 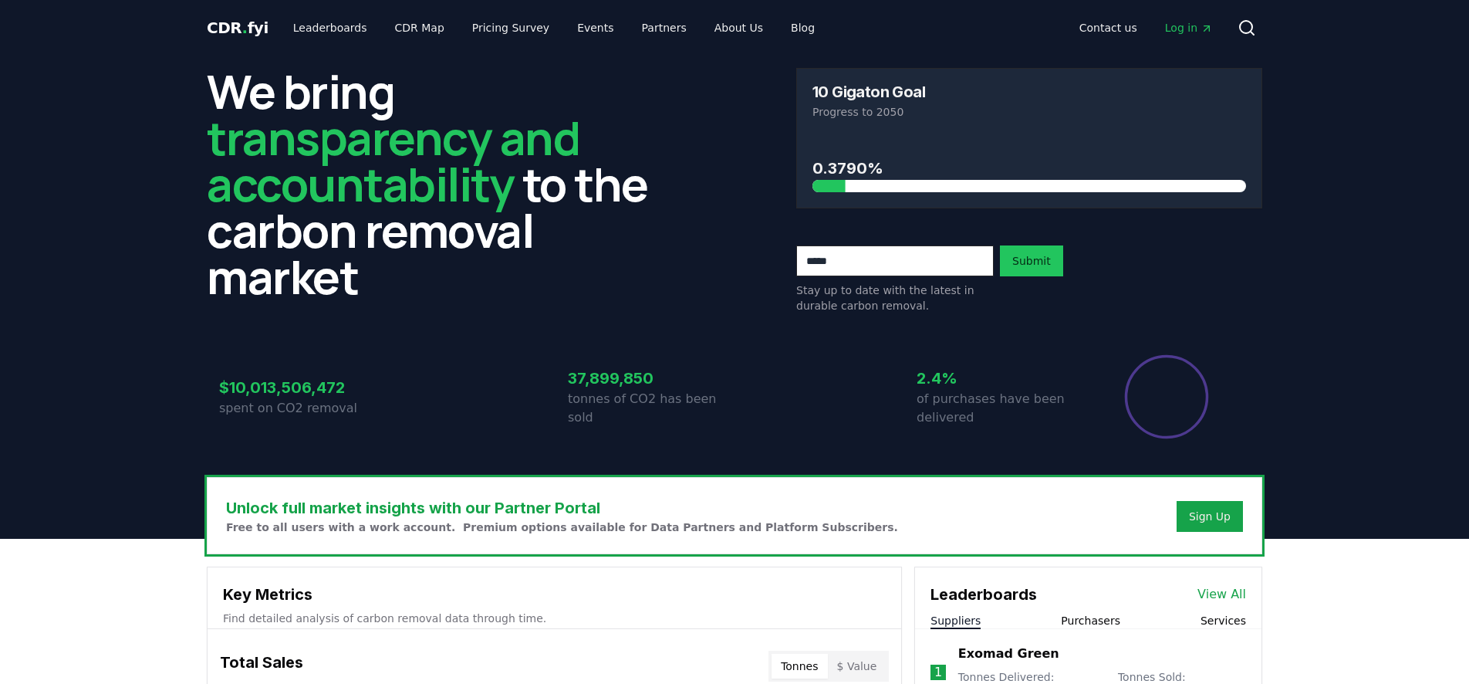 What do you see at coordinates (869, 92) in the screenshot?
I see `h3: 10 Gigaton Goal` at bounding box center [869, 92].